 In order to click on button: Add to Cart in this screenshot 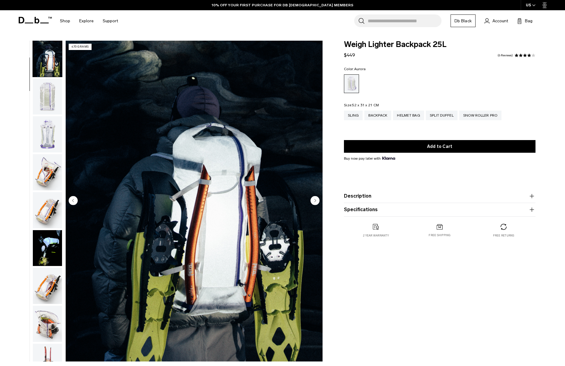, I will do `click(440, 146)`.